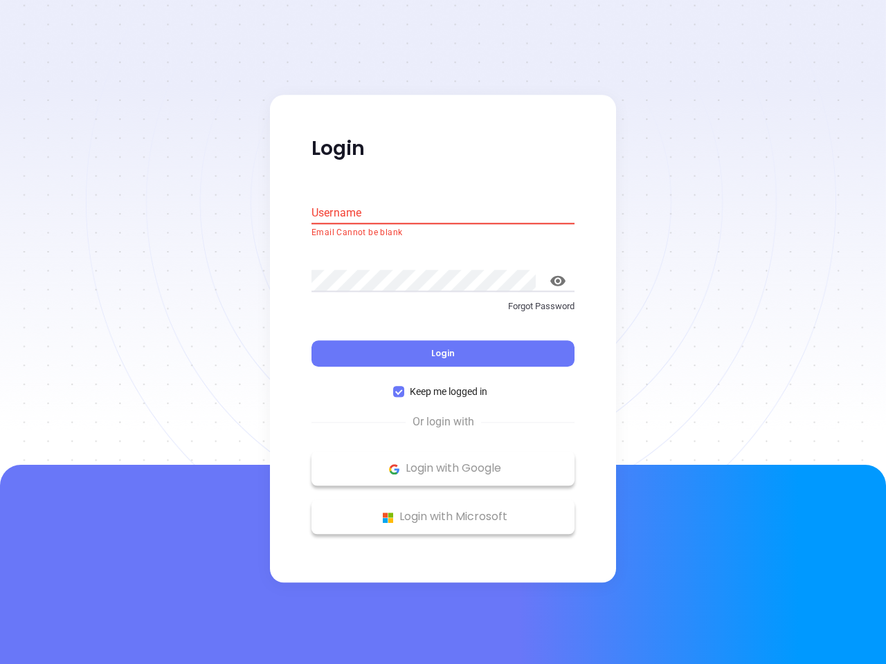  I want to click on button: Login, so click(443, 354).